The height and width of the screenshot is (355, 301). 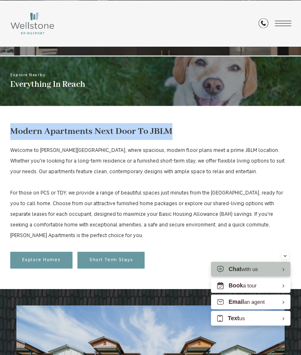 What do you see at coordinates (41, 260) in the screenshot?
I see `a: Explore Homes` at bounding box center [41, 260].